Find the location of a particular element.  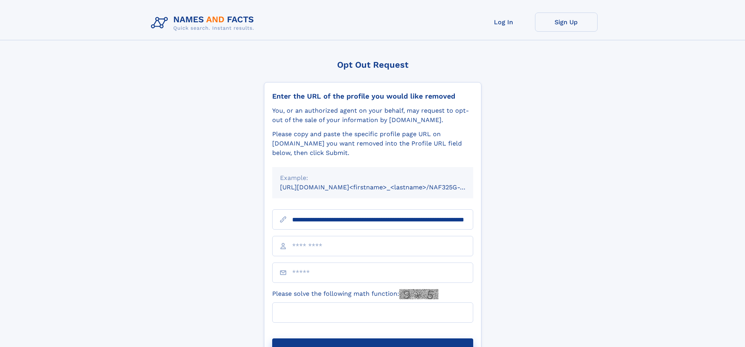

label: Please solve the following math function: is located at coordinates (355, 294).